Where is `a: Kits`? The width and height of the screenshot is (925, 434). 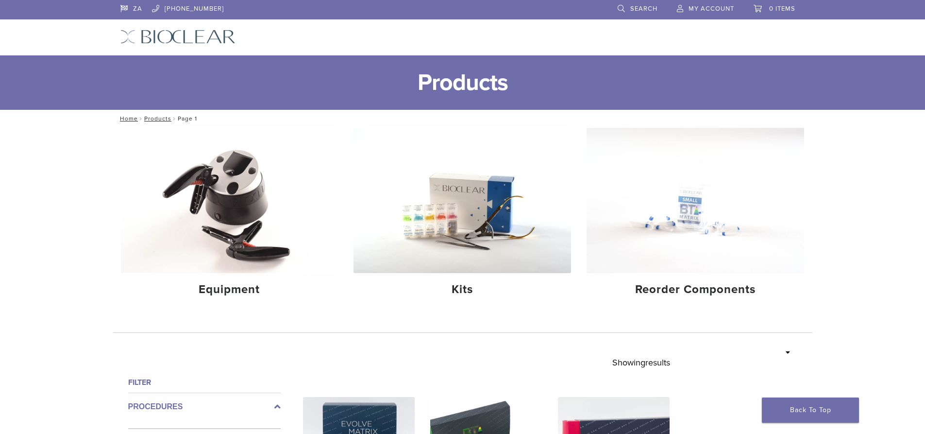 a: Kits is located at coordinates (462, 216).